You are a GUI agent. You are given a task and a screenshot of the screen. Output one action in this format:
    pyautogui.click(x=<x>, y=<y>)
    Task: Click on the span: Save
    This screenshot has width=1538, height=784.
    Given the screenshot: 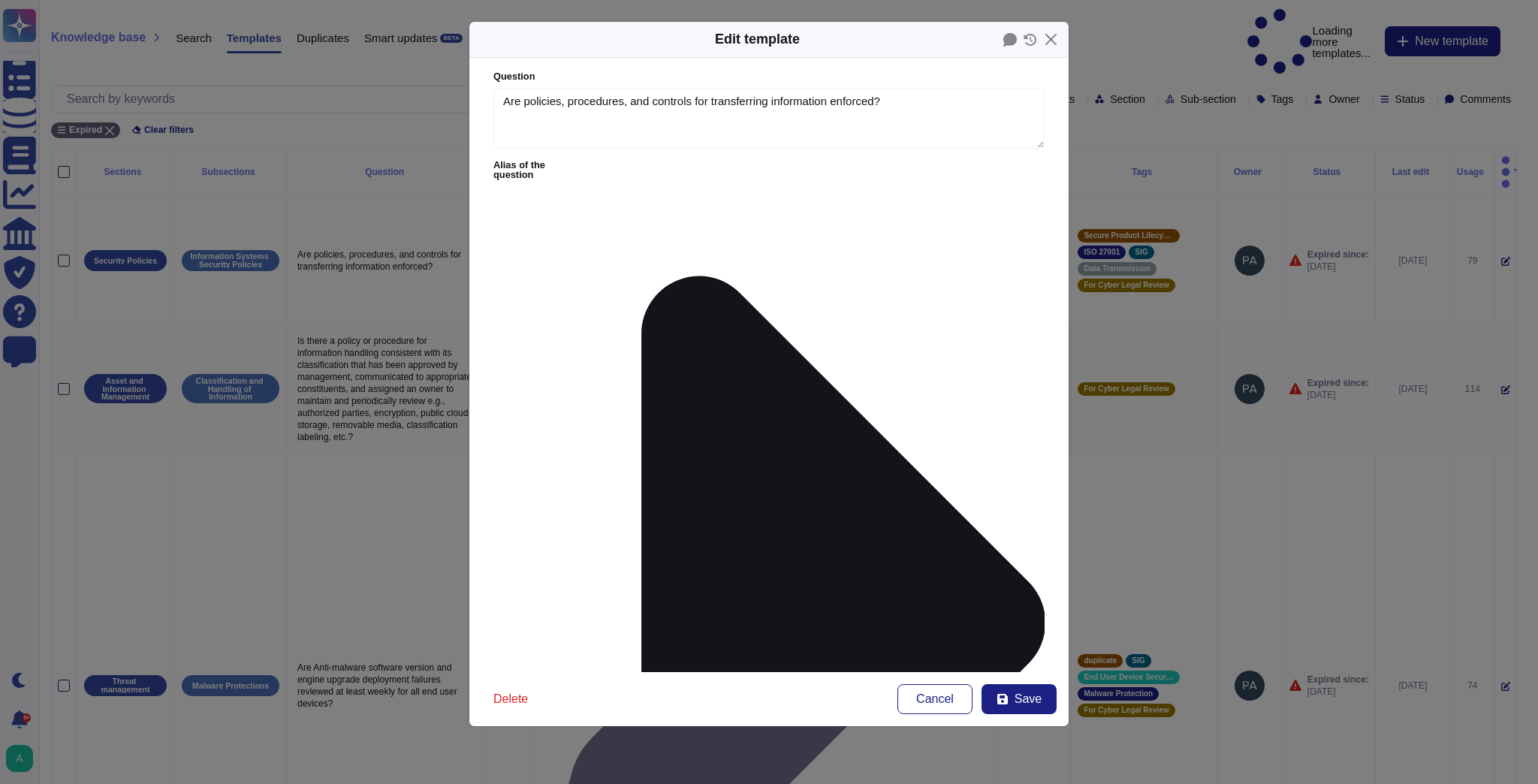 What is the action you would take?
    pyautogui.click(x=1028, y=698)
    